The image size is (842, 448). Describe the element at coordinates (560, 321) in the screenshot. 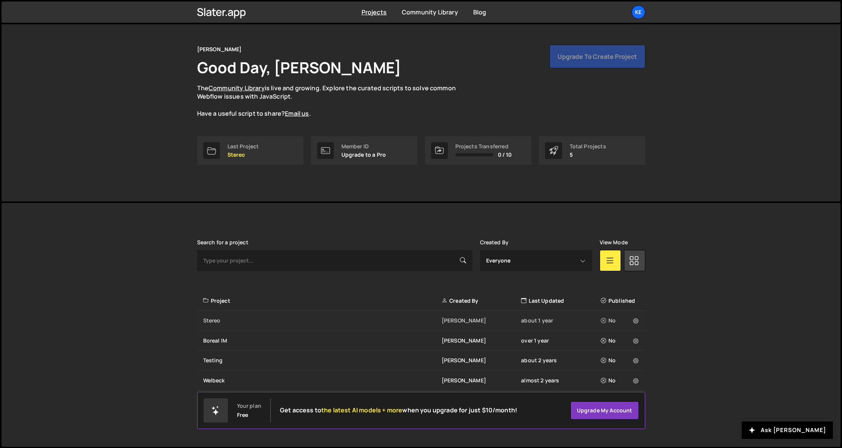

I see `div: about 1 year` at that location.